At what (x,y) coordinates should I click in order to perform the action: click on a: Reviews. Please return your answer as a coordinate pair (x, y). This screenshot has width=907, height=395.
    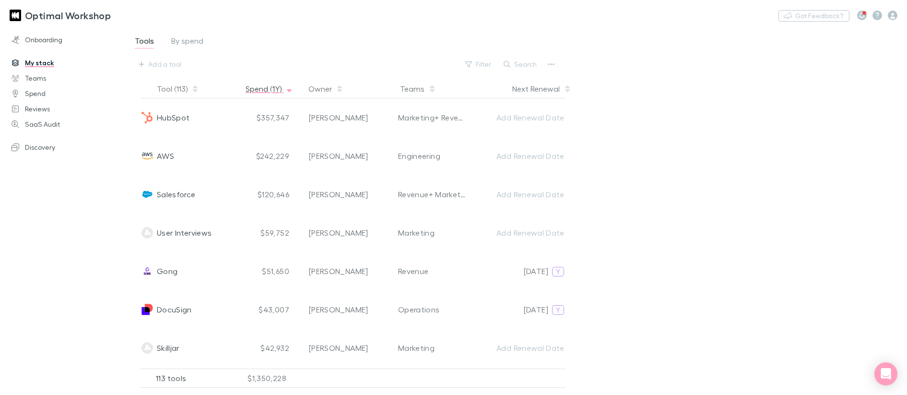
    Looking at the image, I should click on (66, 109).